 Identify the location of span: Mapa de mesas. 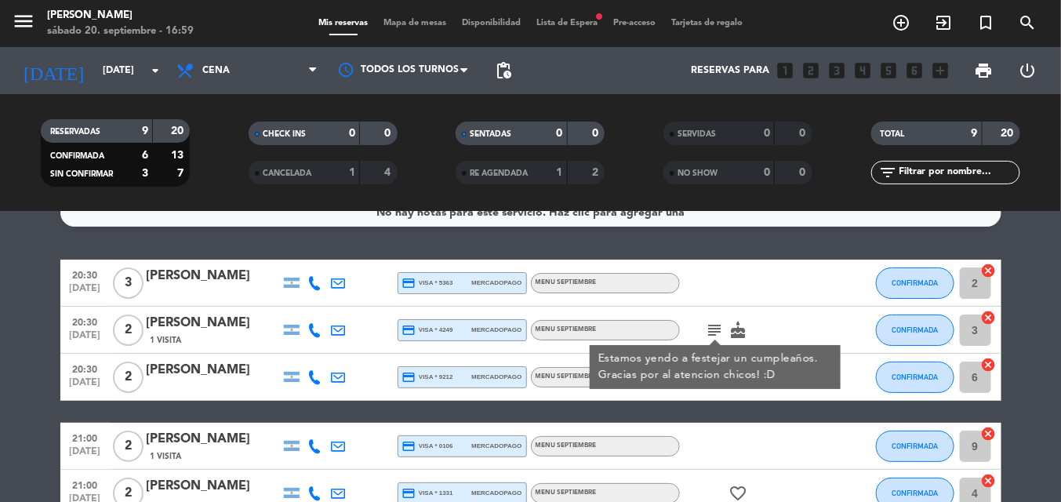
(415, 23).